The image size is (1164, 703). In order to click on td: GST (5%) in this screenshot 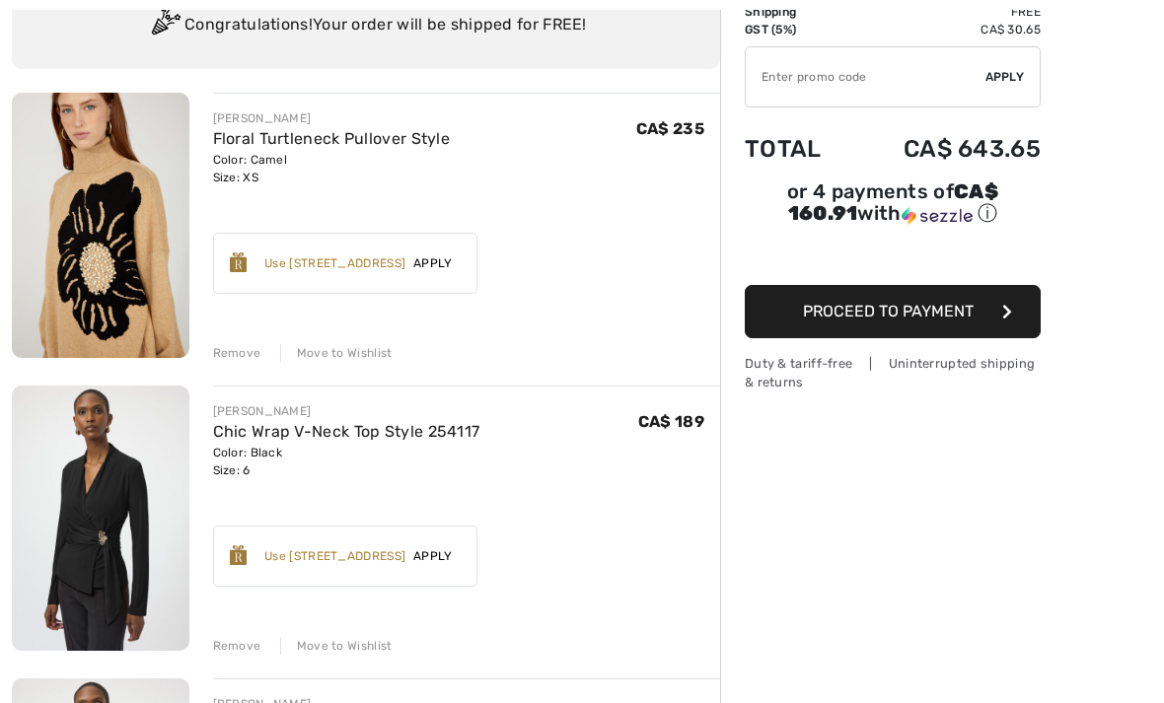, I will do `click(797, 30)`.